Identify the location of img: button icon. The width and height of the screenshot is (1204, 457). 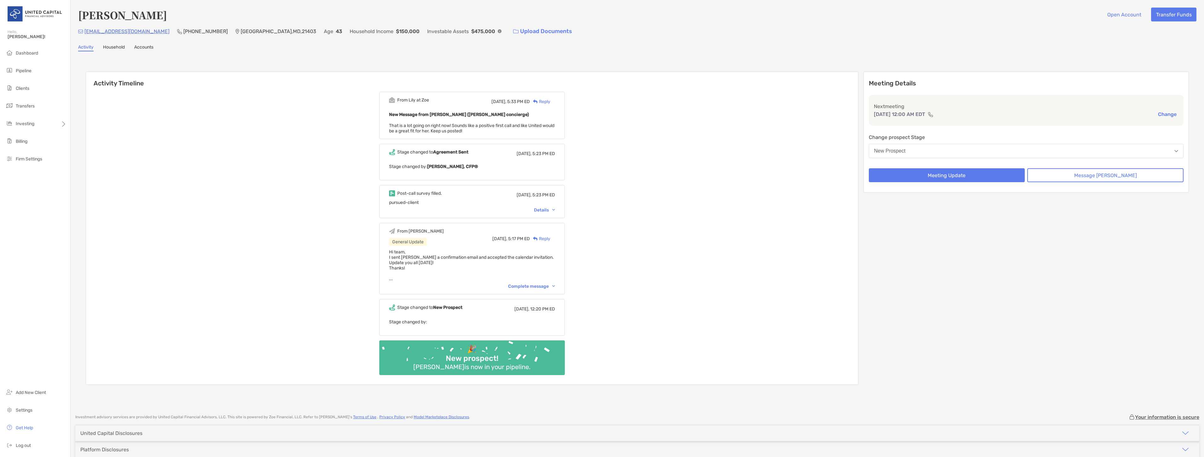
(516, 32).